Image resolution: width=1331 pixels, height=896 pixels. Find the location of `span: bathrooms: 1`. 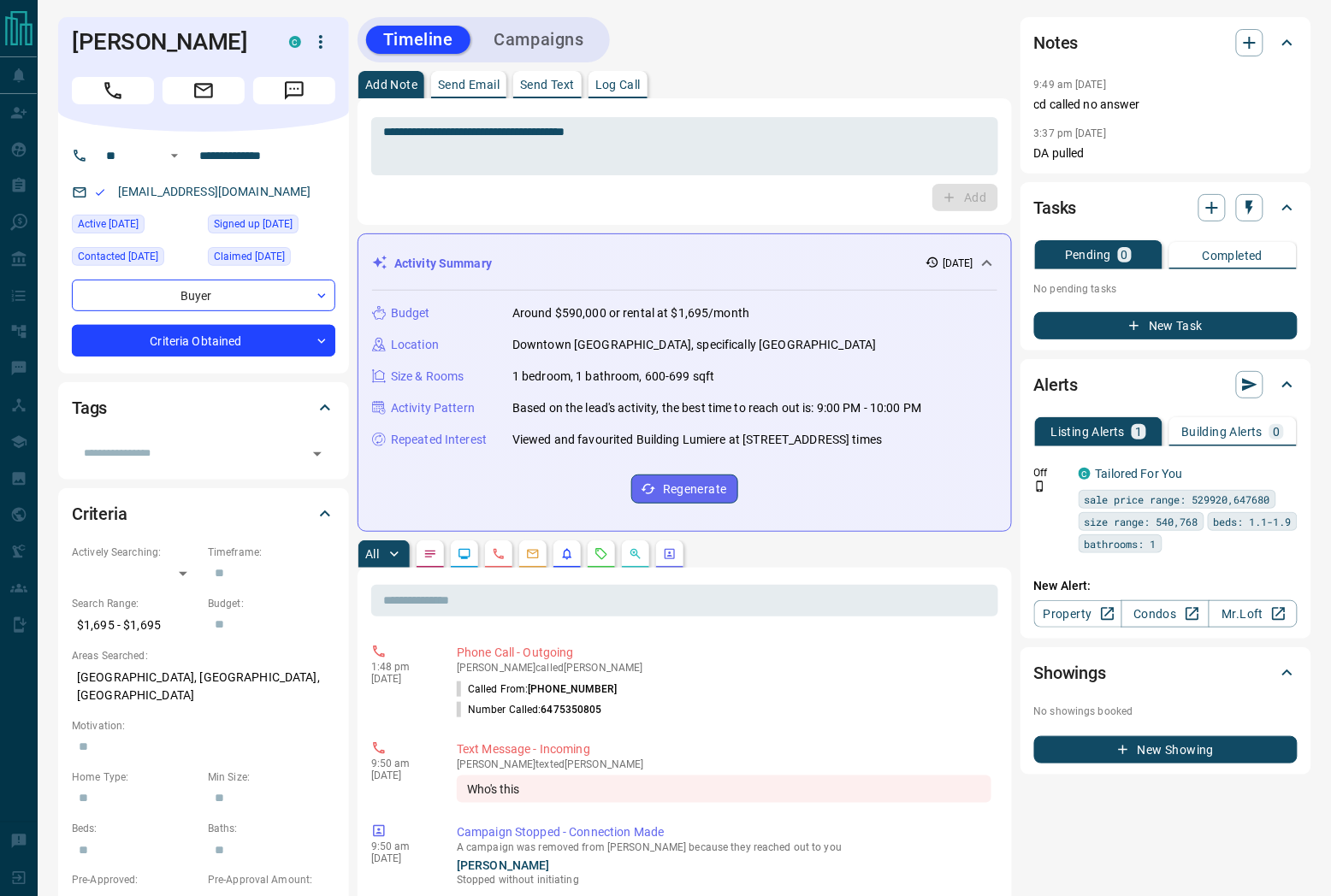

span: bathrooms: 1 is located at coordinates (1121, 544).